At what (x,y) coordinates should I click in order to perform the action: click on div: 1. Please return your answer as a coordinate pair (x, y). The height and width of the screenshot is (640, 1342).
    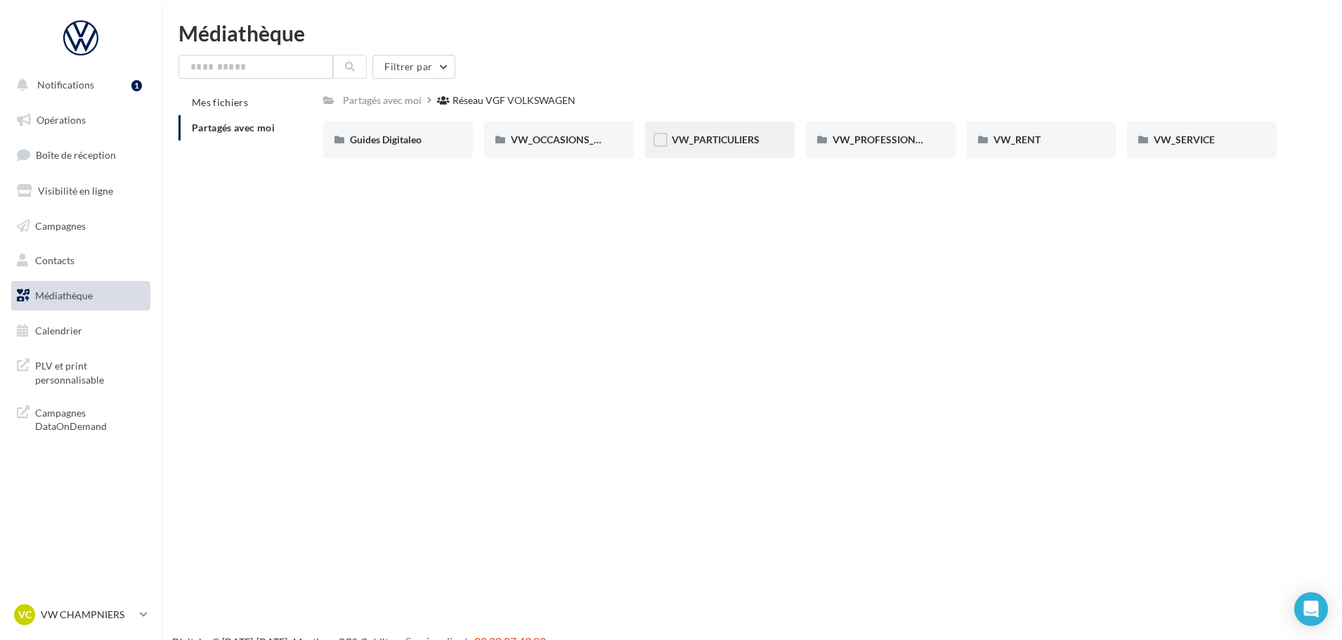
    Looking at the image, I should click on (136, 86).